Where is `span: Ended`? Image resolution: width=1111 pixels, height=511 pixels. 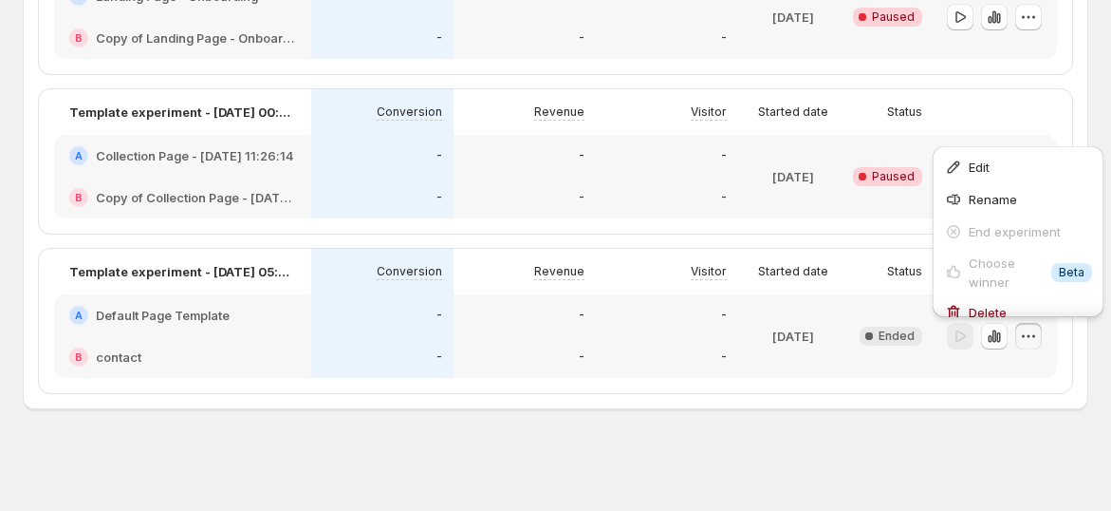 span: Ended is located at coordinates (897, 336).